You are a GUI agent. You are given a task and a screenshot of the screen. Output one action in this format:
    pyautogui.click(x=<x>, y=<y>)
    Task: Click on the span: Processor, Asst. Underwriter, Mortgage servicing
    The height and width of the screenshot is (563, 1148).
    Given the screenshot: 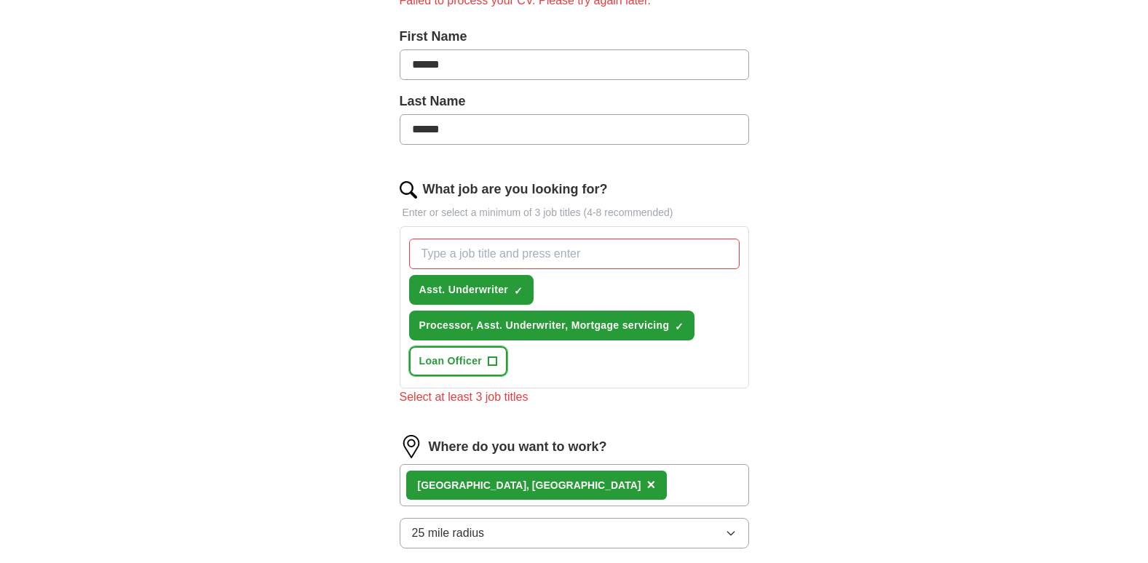 What is the action you would take?
    pyautogui.click(x=544, y=325)
    